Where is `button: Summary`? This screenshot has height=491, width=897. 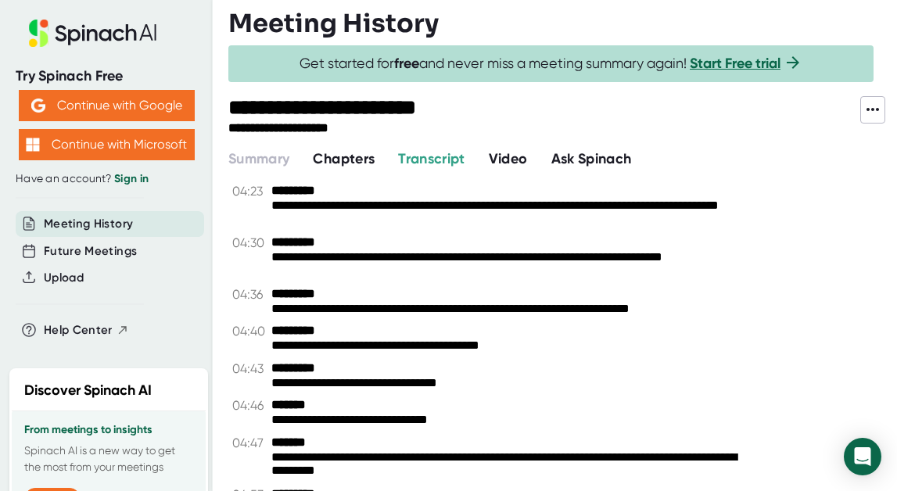
button: Summary is located at coordinates (259, 159).